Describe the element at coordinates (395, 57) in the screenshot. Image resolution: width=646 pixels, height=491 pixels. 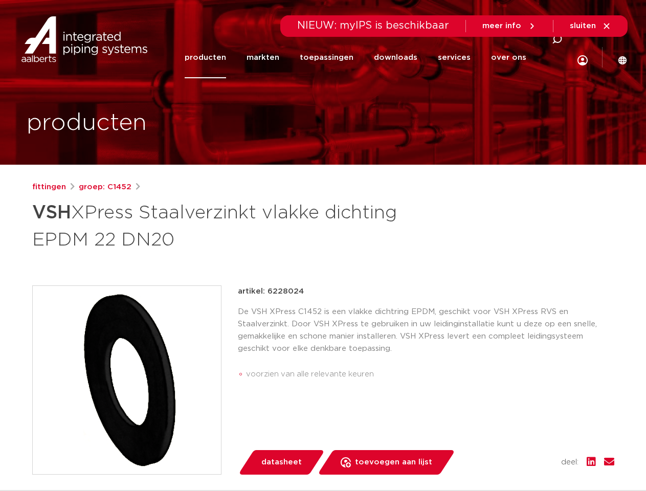
I see `a: downloads` at that location.